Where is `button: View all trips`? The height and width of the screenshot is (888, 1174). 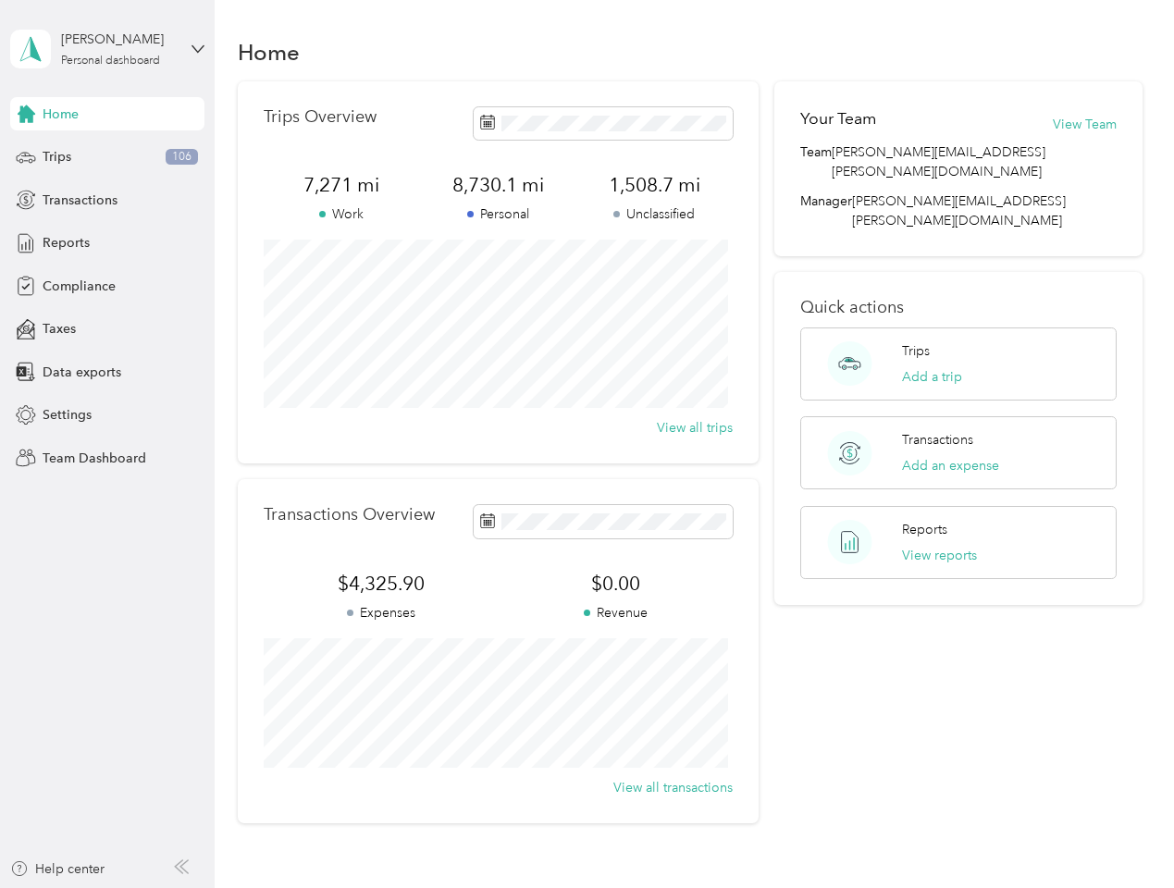
button: View all trips is located at coordinates (695, 427).